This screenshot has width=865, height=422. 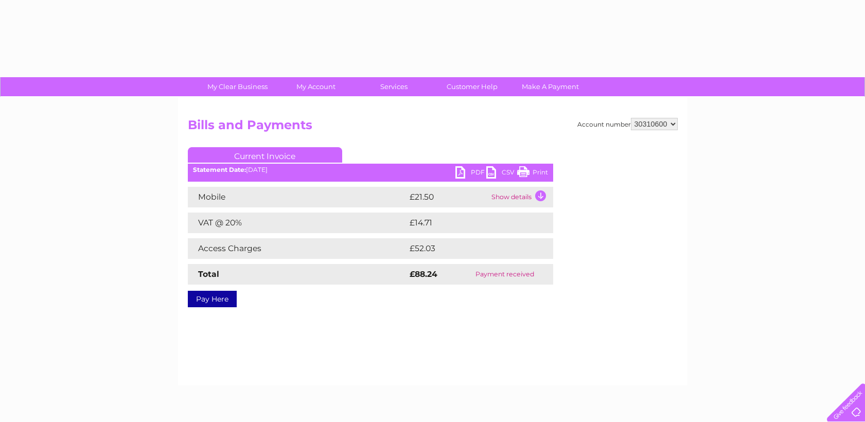 What do you see at coordinates (447, 197) in the screenshot?
I see `td: £21.50` at bounding box center [447, 197].